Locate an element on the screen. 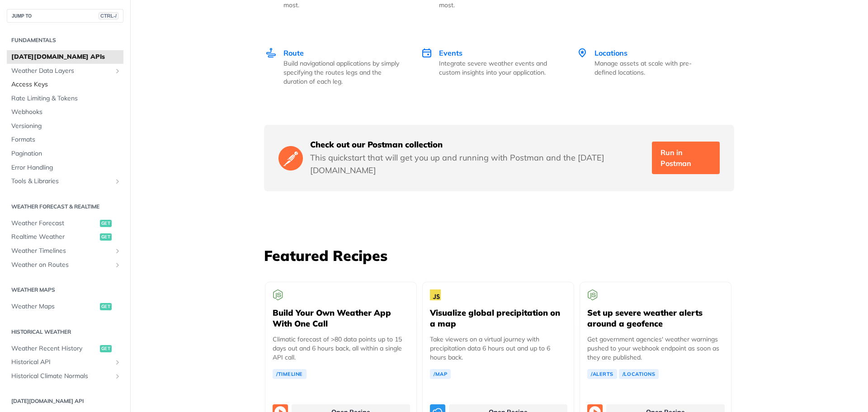 This screenshot has height=412, width=868. a: Historical APIShow subpages for Historical API is located at coordinates (65, 362).